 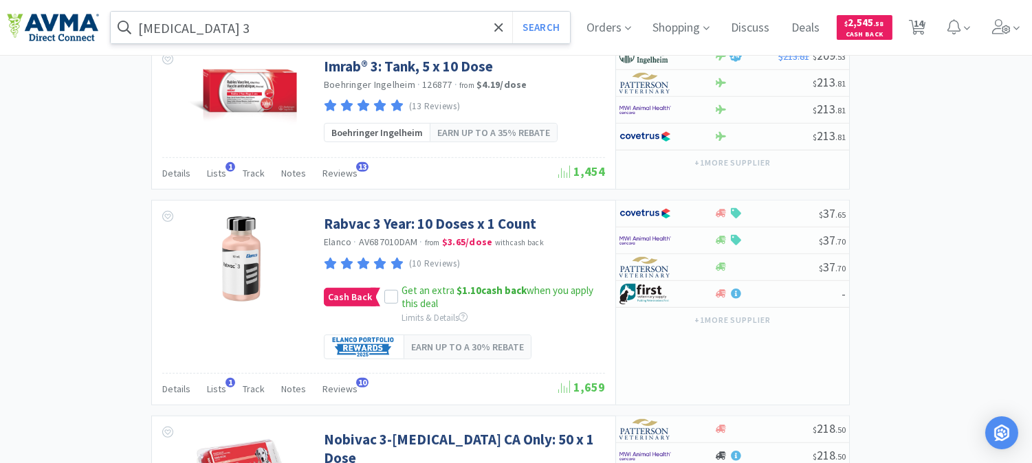 What do you see at coordinates (581, 387) in the screenshot?
I see `span: 1,659` at bounding box center [581, 387].